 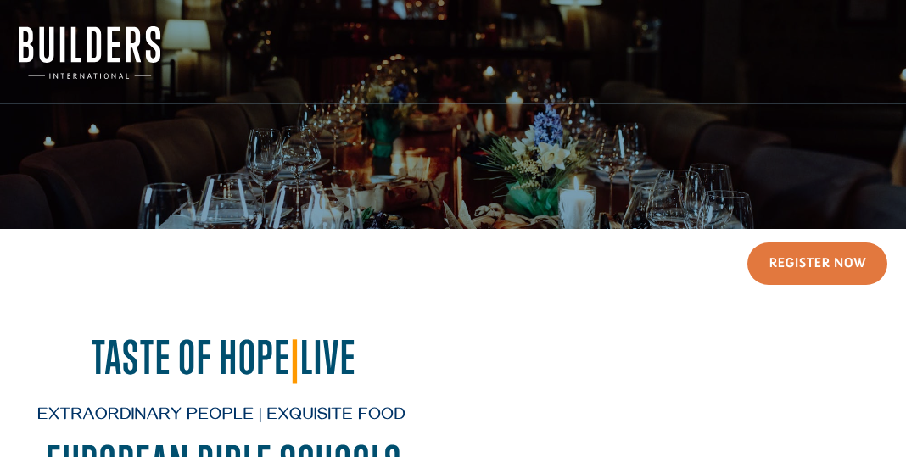 I want to click on img: Builders International, so click(x=89, y=53).